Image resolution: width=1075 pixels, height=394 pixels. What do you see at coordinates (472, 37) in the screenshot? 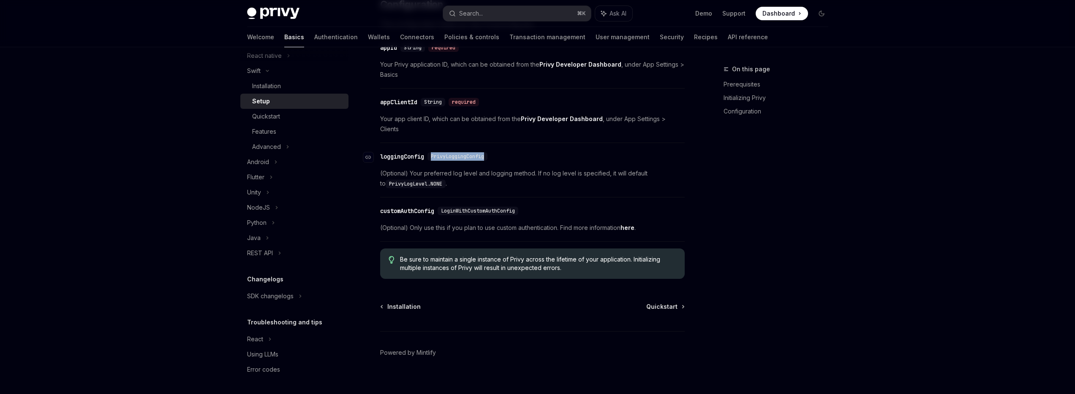
I see `a: Policies & controls` at bounding box center [472, 37].